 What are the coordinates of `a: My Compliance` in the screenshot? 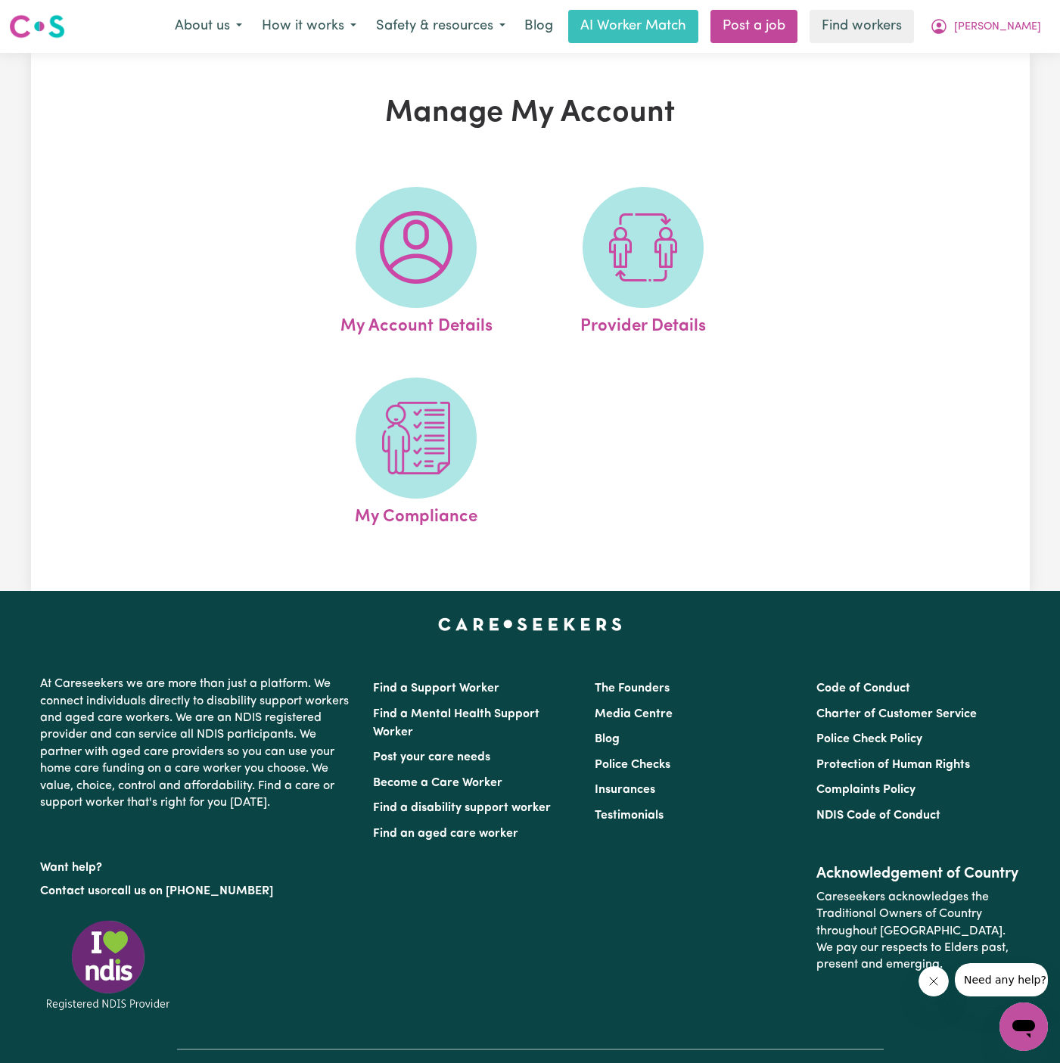 It's located at (416, 454).